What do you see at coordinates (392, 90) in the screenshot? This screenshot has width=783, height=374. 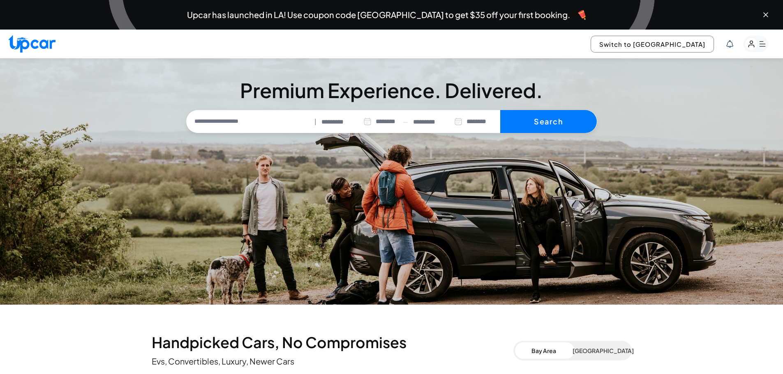 I see `h3: Premium Experience. Delivered.` at bounding box center [392, 90].